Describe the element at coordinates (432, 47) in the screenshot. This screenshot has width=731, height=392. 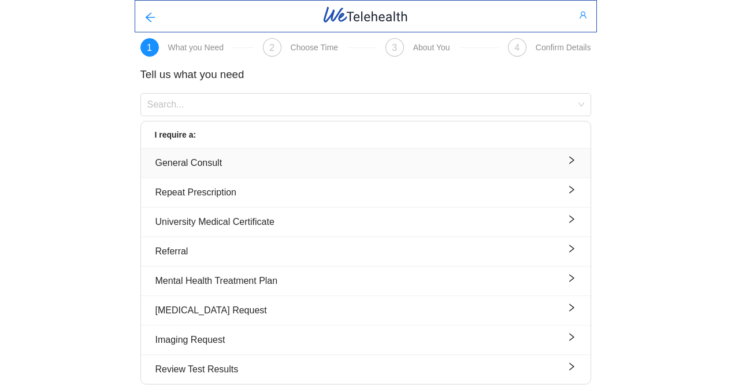
I see `div: About You` at that location.